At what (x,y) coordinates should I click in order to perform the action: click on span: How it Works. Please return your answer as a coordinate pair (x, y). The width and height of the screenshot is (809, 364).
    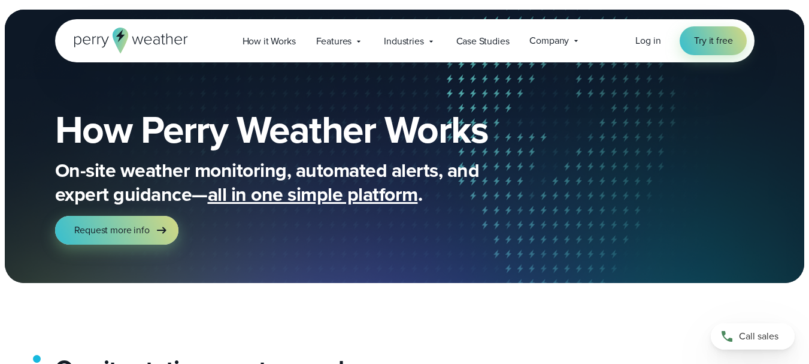
    Looking at the image, I should click on (269, 41).